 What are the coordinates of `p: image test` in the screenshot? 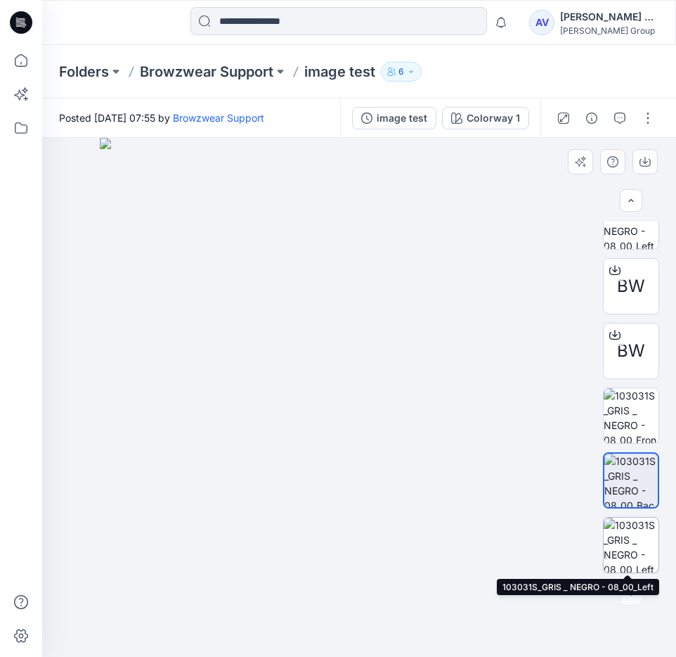 It's located at (340, 72).